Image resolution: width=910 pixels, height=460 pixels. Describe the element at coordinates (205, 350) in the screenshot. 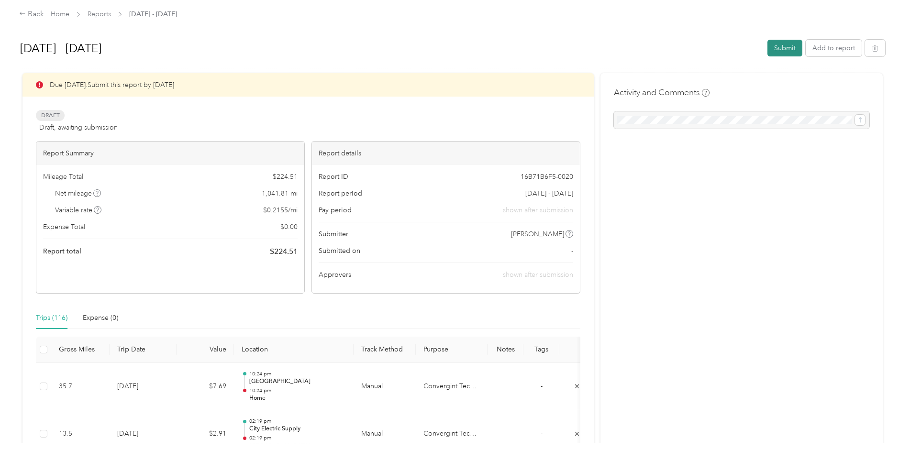

I see `th: Value` at that location.